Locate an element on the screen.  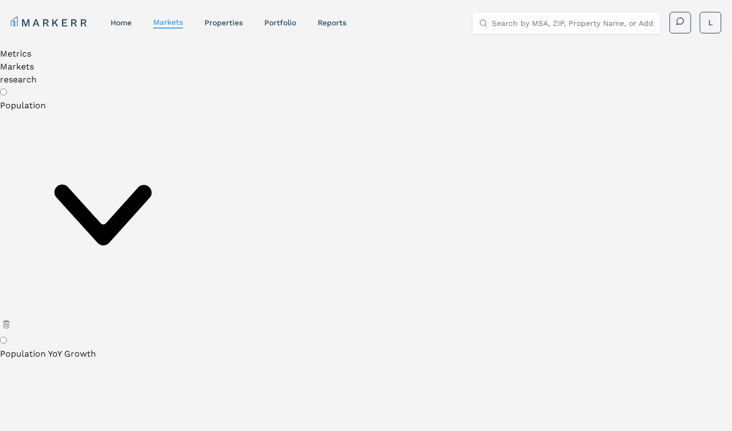
input: Search by MSA, ZIP, Property Name, or Address is located at coordinates (573, 23).